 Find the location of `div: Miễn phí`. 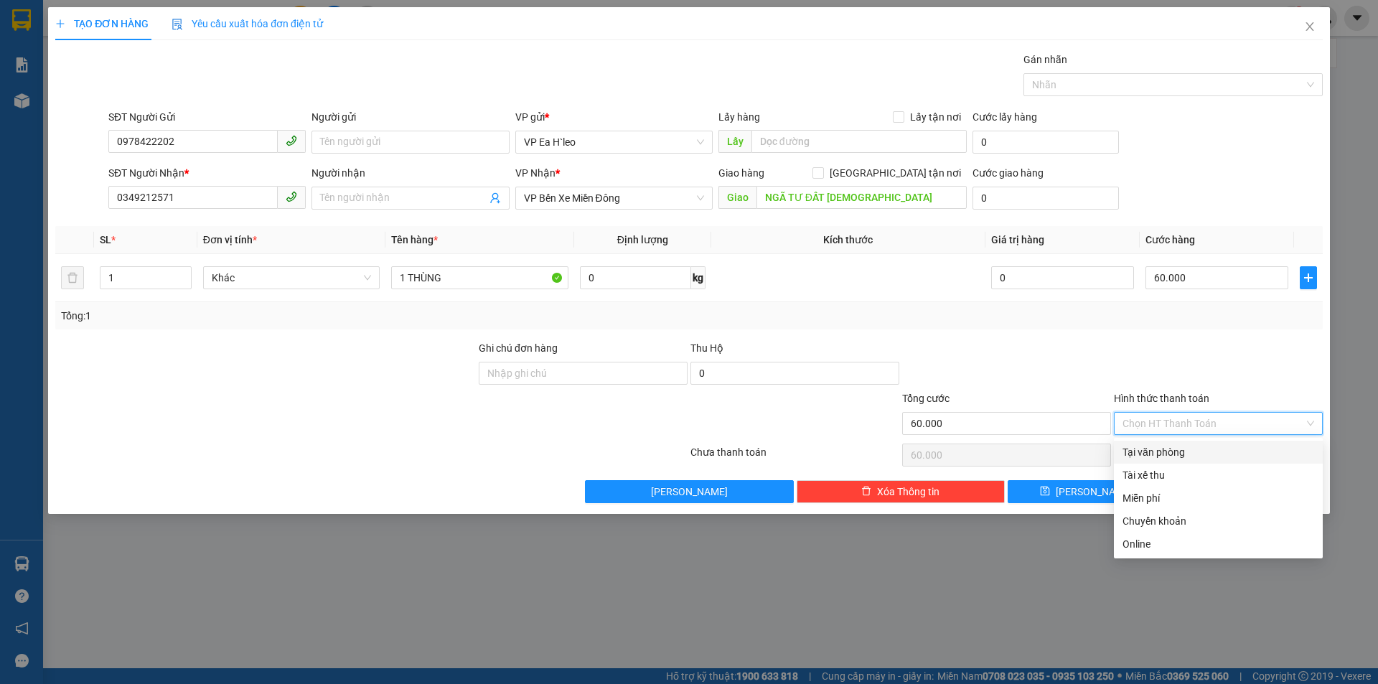

div: Miễn phí is located at coordinates (1218, 498).